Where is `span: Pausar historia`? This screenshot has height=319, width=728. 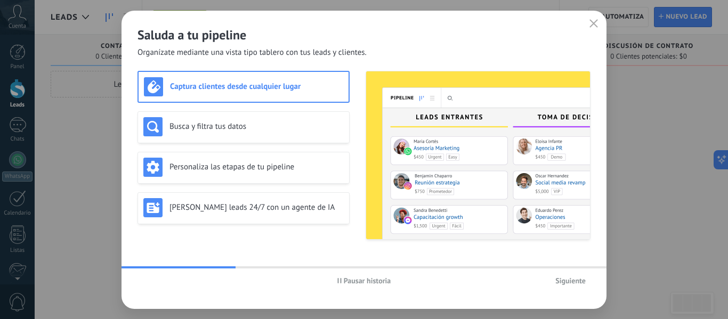
span: Pausar historia is located at coordinates (367, 281).